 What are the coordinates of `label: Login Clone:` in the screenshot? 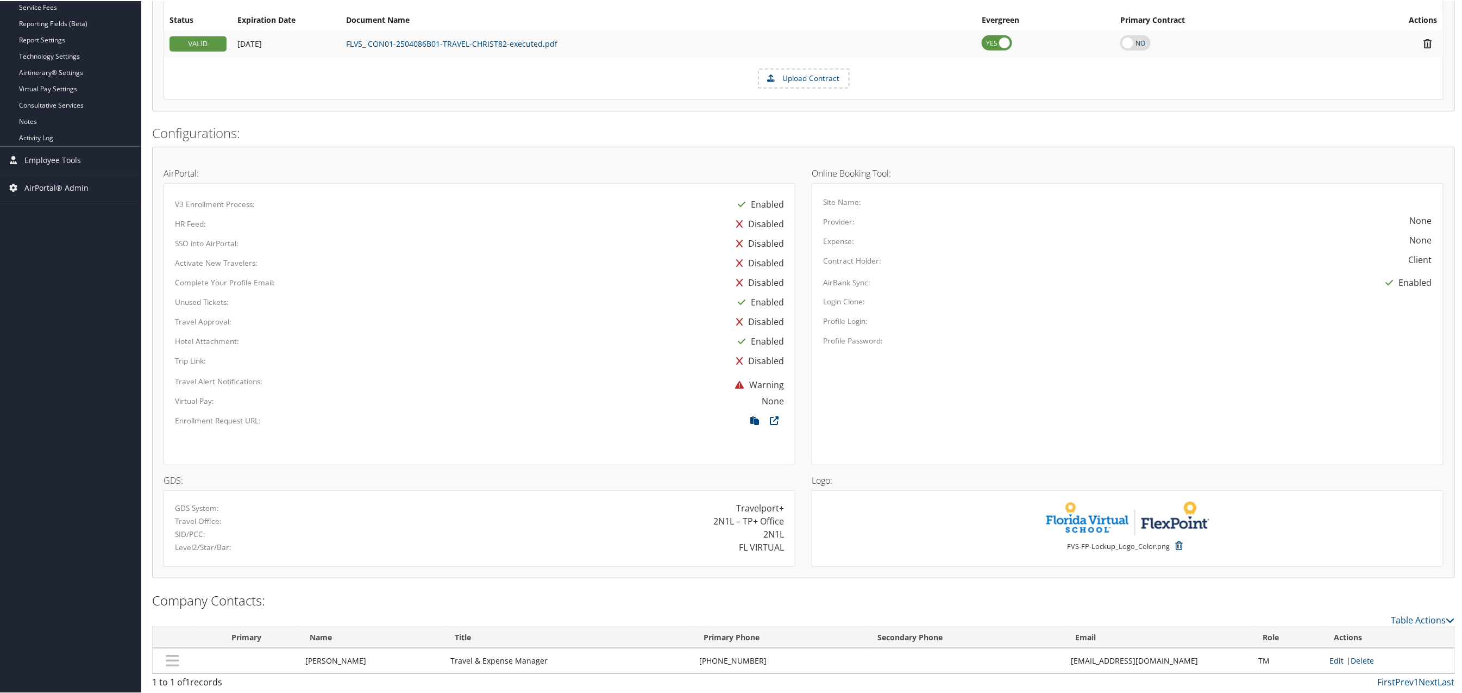 It's located at (844, 300).